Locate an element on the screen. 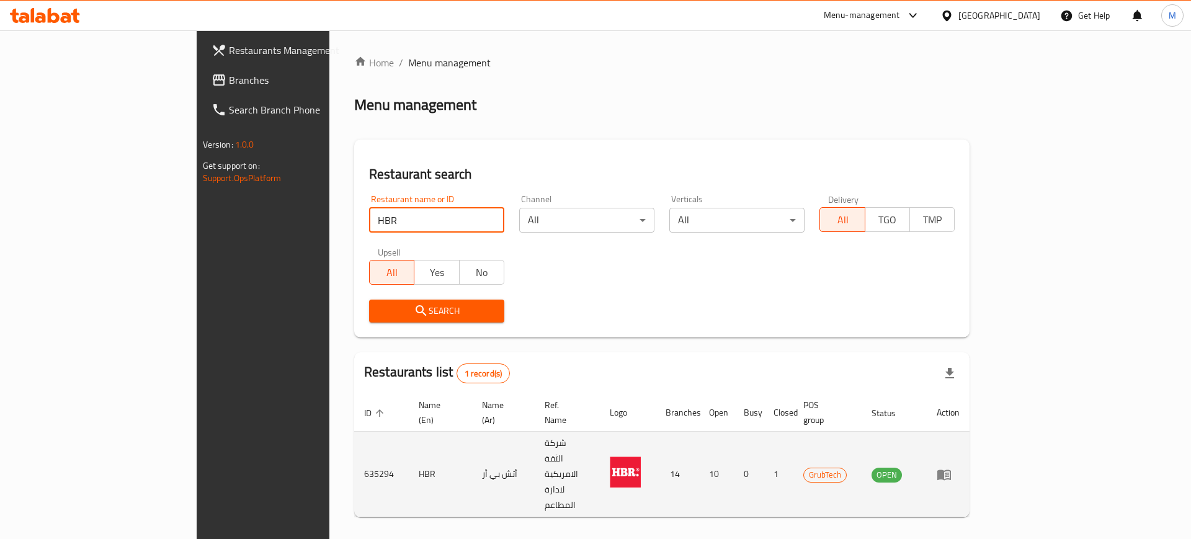 The width and height of the screenshot is (1191, 539). td: 14 is located at coordinates (677, 474).